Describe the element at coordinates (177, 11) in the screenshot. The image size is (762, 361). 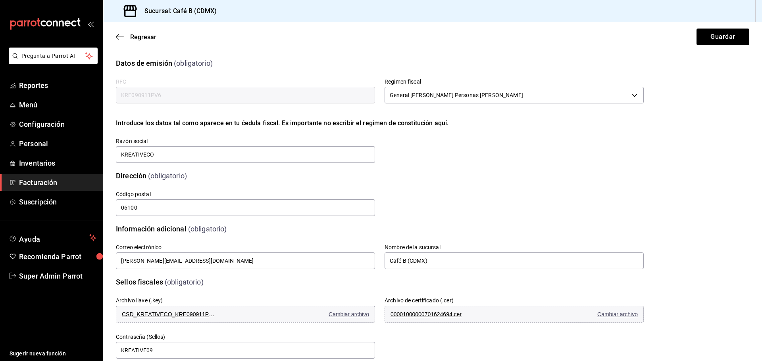
I see `h3: Sucursal: Café B (CDMX)` at that location.